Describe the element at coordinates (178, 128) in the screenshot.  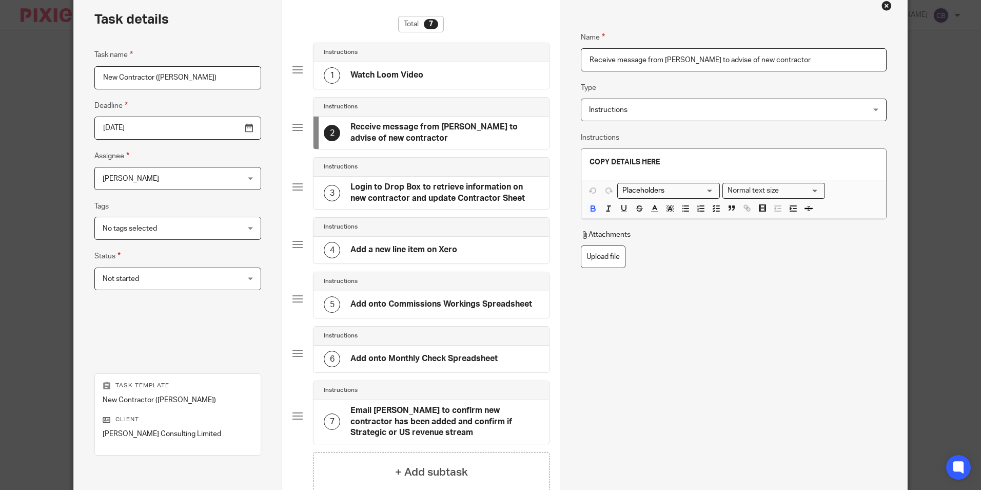
I see `input: Pick a date` at that location.